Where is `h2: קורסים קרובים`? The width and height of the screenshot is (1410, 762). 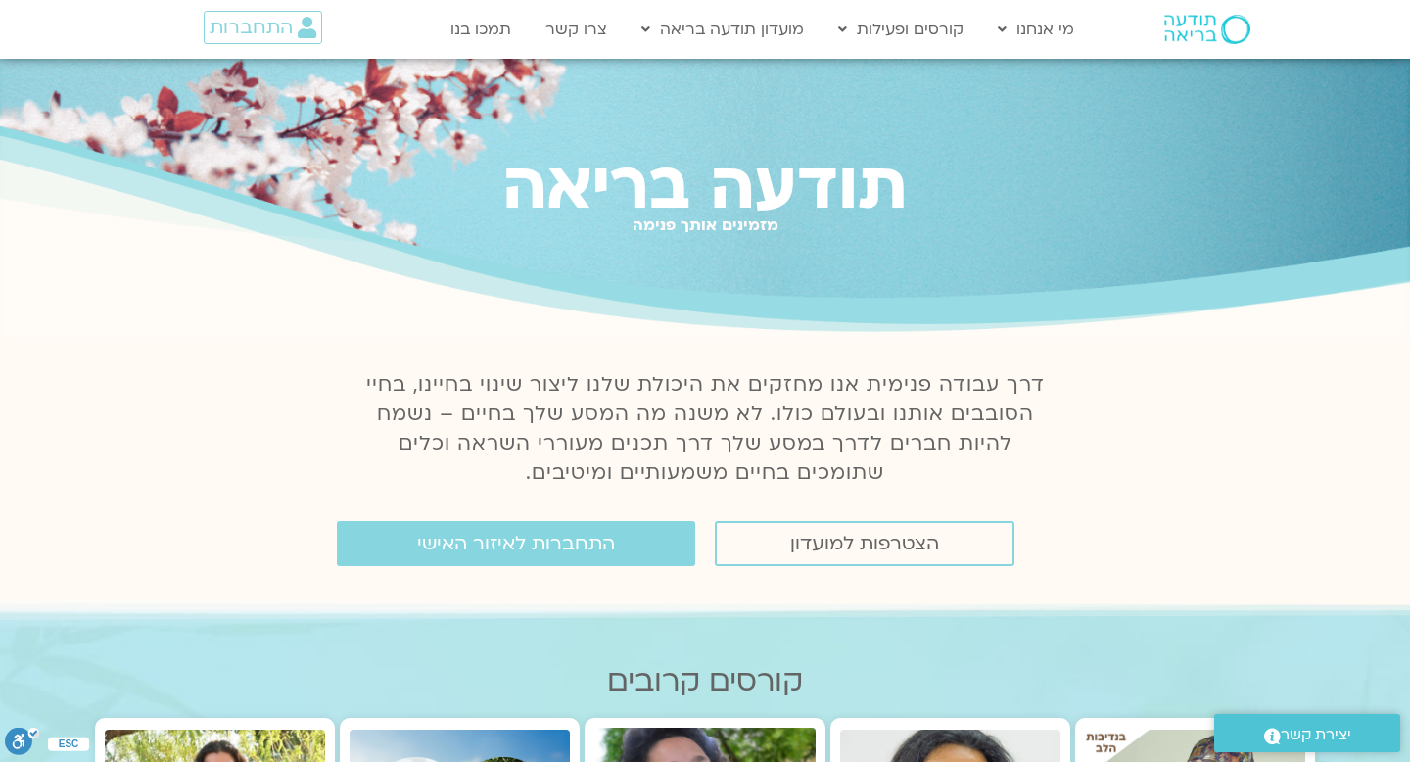 h2: קורסים קרובים is located at coordinates (705, 680).